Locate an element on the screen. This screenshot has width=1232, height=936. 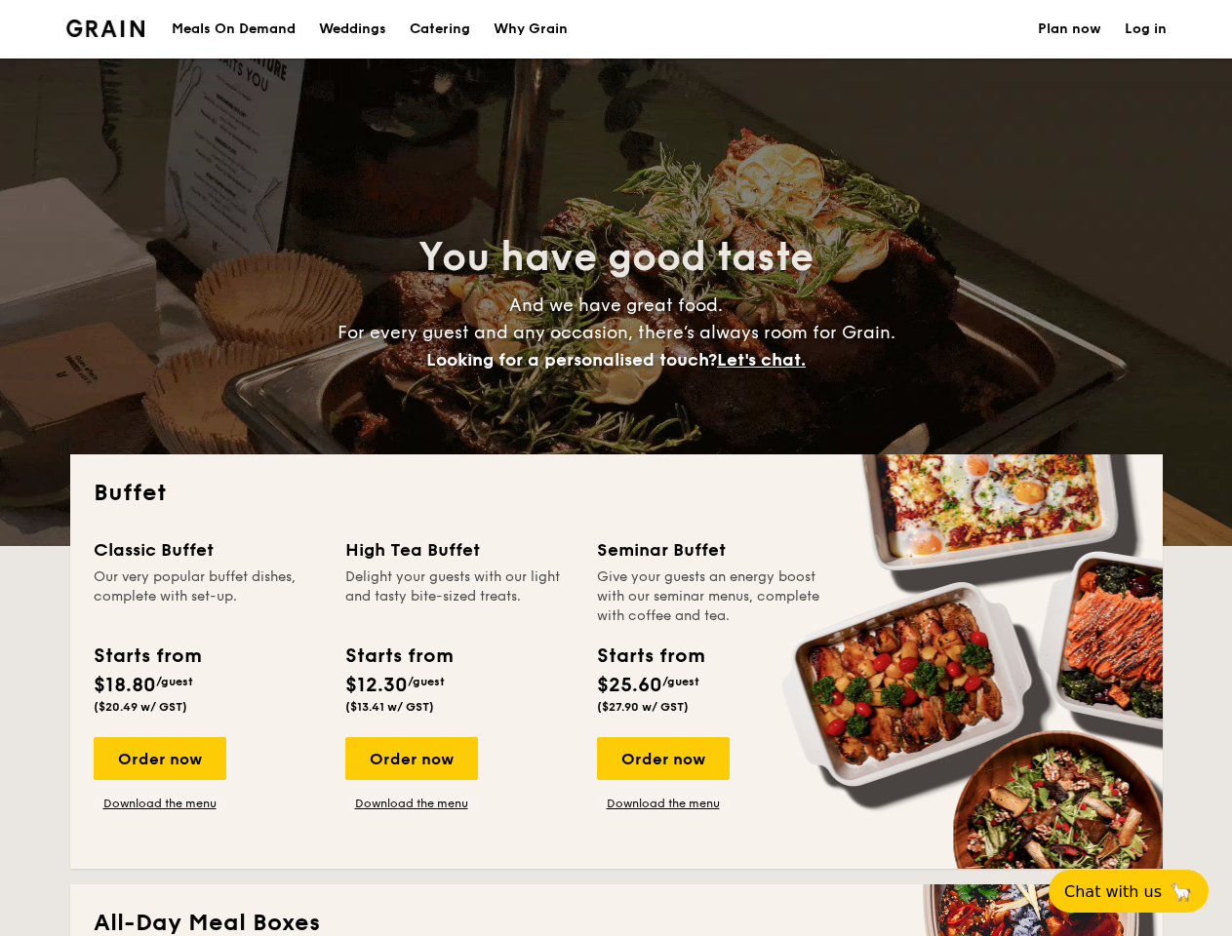
span: Let's chat. is located at coordinates (761, 360).